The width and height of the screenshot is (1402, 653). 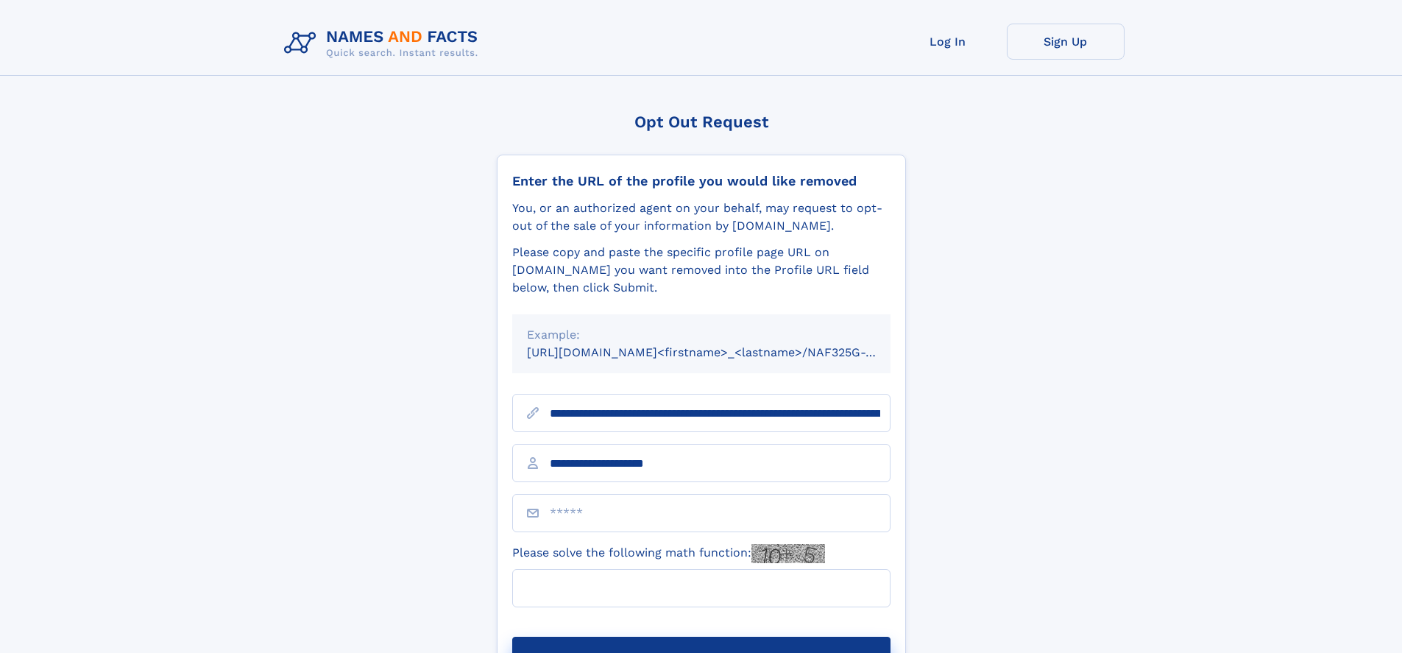 I want to click on a: Log In, so click(x=948, y=41).